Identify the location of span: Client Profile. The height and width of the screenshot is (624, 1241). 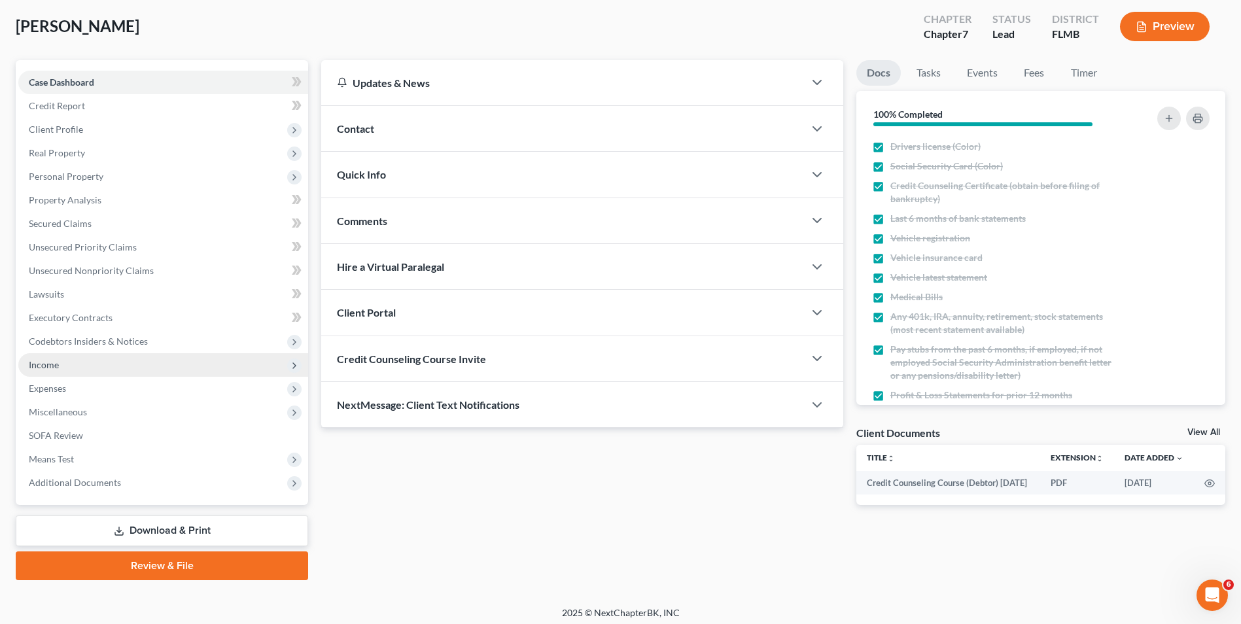
(56, 129).